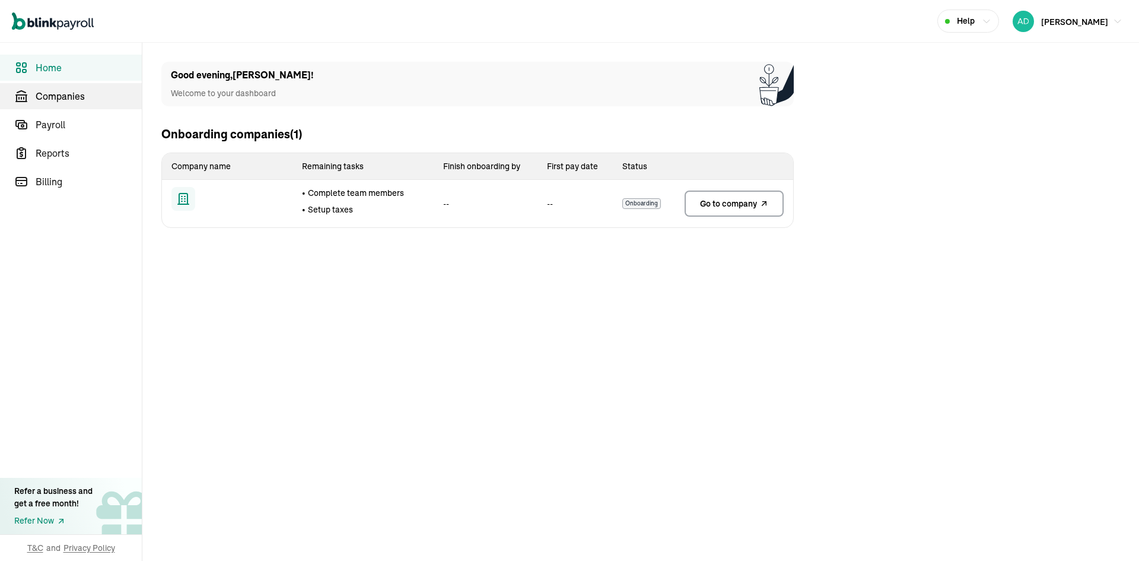  I want to click on button: Help, so click(968, 21).